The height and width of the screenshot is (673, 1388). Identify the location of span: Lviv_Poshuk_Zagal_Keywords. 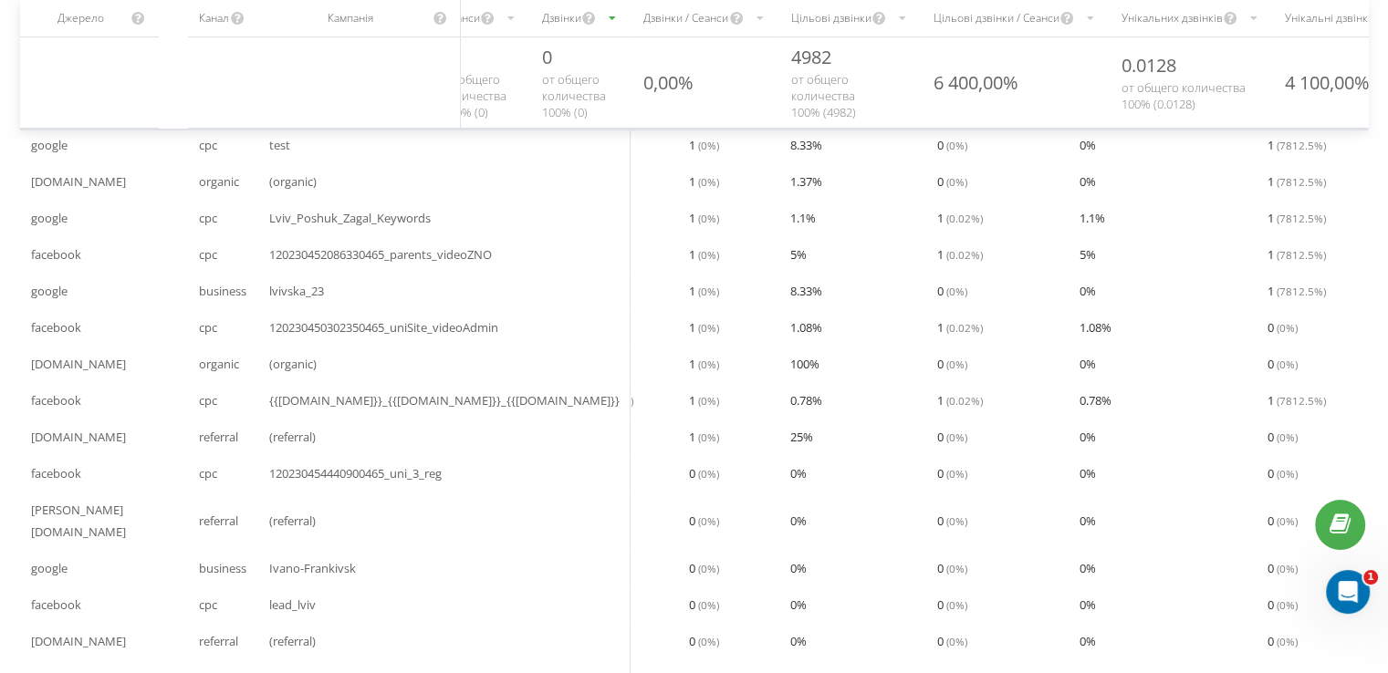
(349, 218).